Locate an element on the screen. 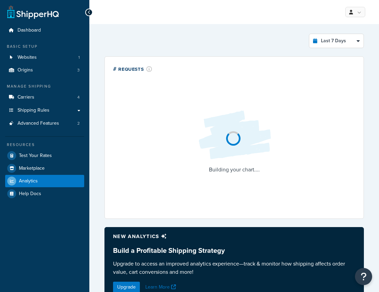 The image size is (379, 292). a: Websites1 is located at coordinates (45, 57).